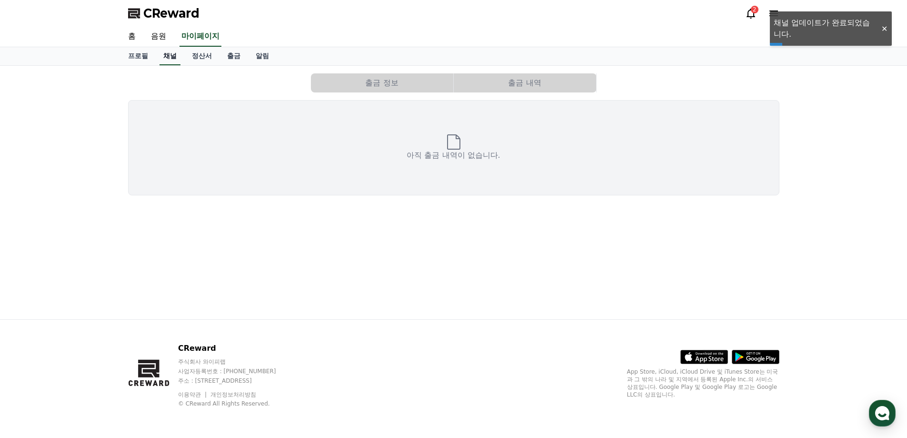 This screenshot has width=907, height=438. What do you see at coordinates (236, 348) in the screenshot?
I see `p: CReward` at bounding box center [236, 348].